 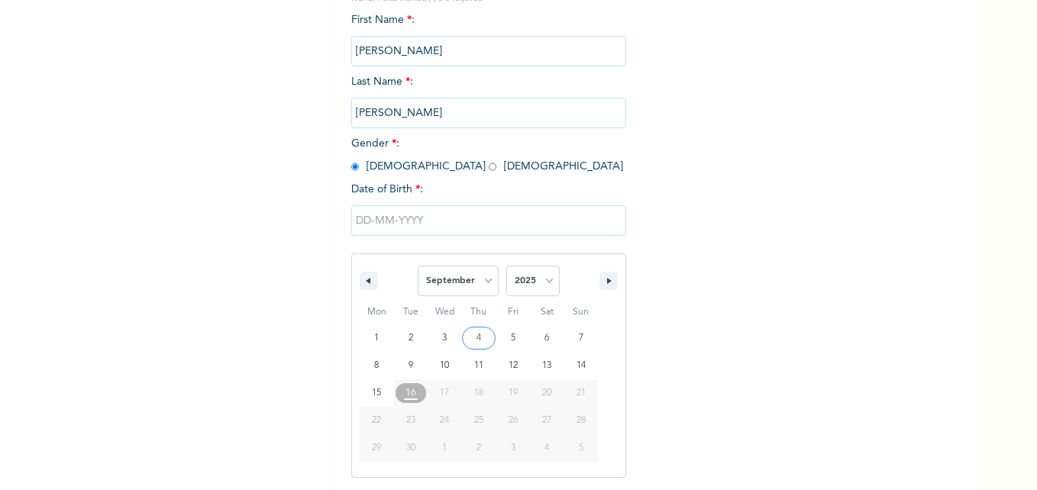 What do you see at coordinates (581, 421) in the screenshot?
I see `button: 28` at bounding box center [581, 421].